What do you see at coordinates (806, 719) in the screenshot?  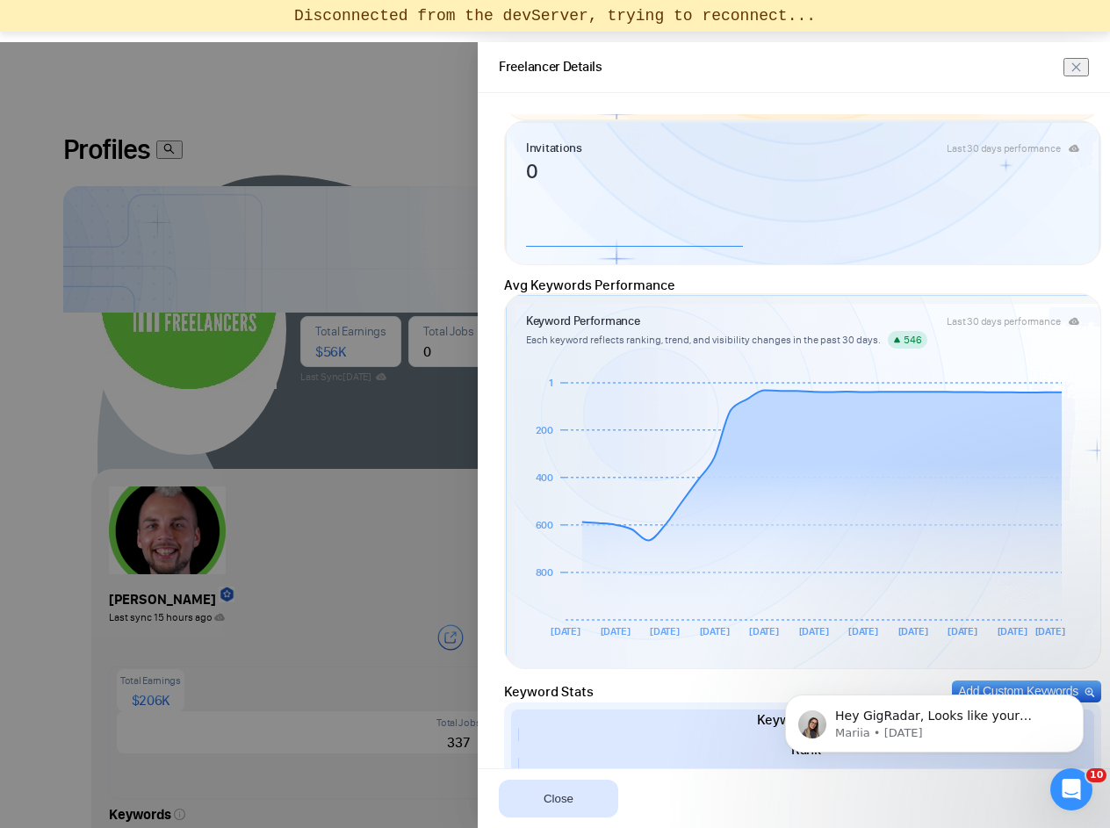 I see `div: Keyword Names` at bounding box center [806, 719].